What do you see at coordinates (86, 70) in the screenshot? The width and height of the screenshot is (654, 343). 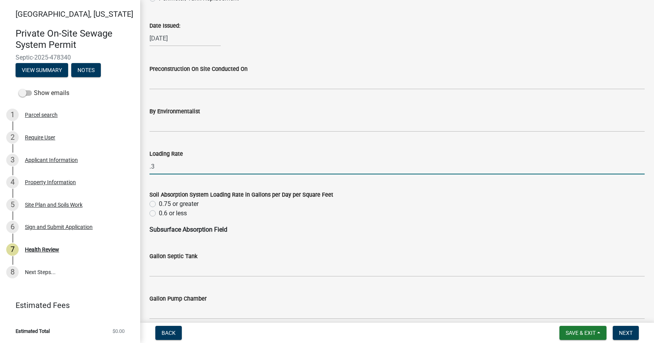 I see `wm-modal-confirm: Notes` at bounding box center [86, 70].